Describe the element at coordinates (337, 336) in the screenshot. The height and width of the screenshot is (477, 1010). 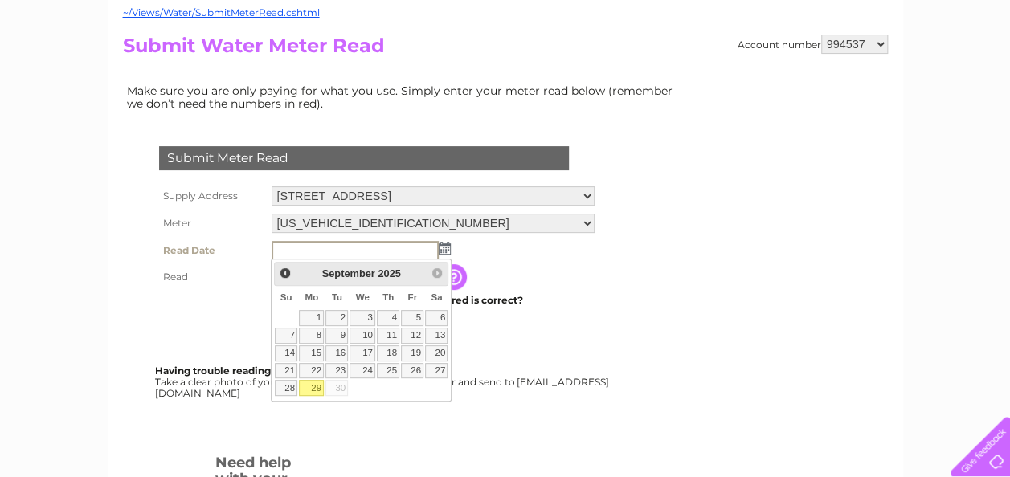
I see `a: 9` at that location.